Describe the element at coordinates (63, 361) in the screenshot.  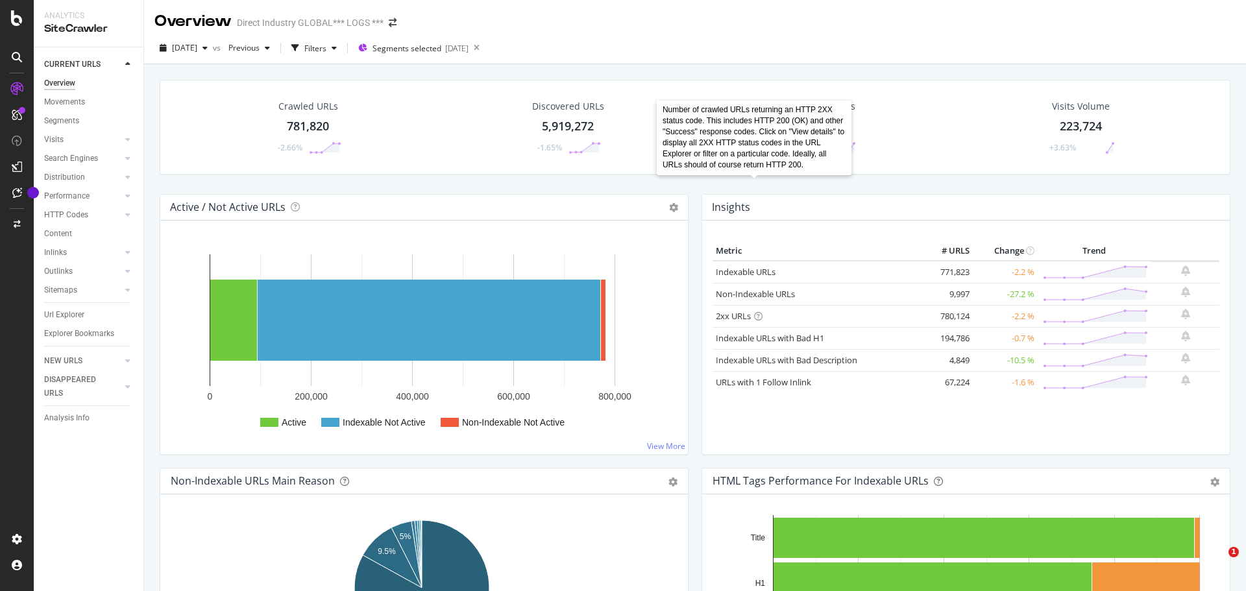
I see `div: NEW URLS` at that location.